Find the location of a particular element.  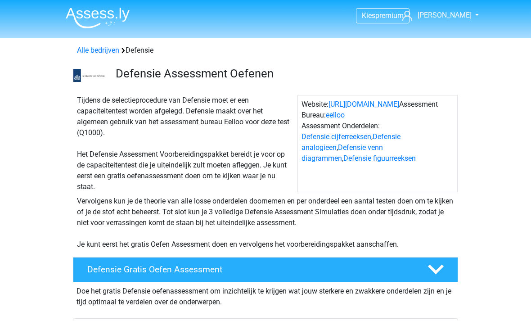

img: Assessly is located at coordinates (98, 18).